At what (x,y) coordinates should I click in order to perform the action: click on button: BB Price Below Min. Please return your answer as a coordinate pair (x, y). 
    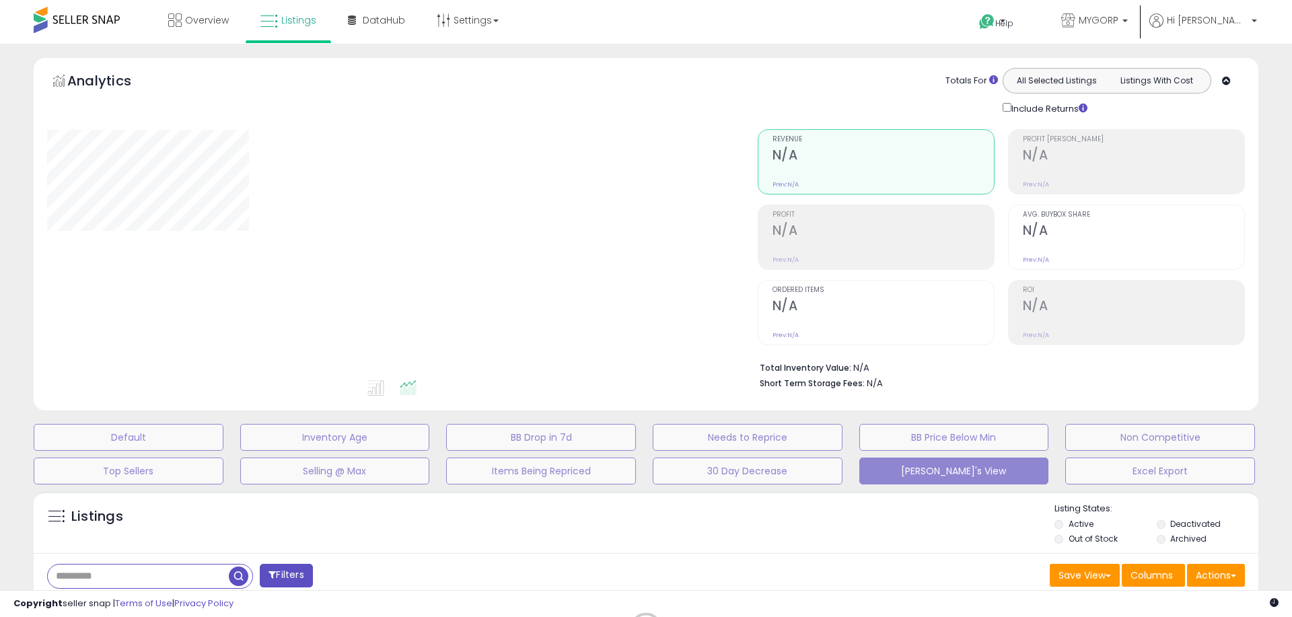
    Looking at the image, I should click on (954, 437).